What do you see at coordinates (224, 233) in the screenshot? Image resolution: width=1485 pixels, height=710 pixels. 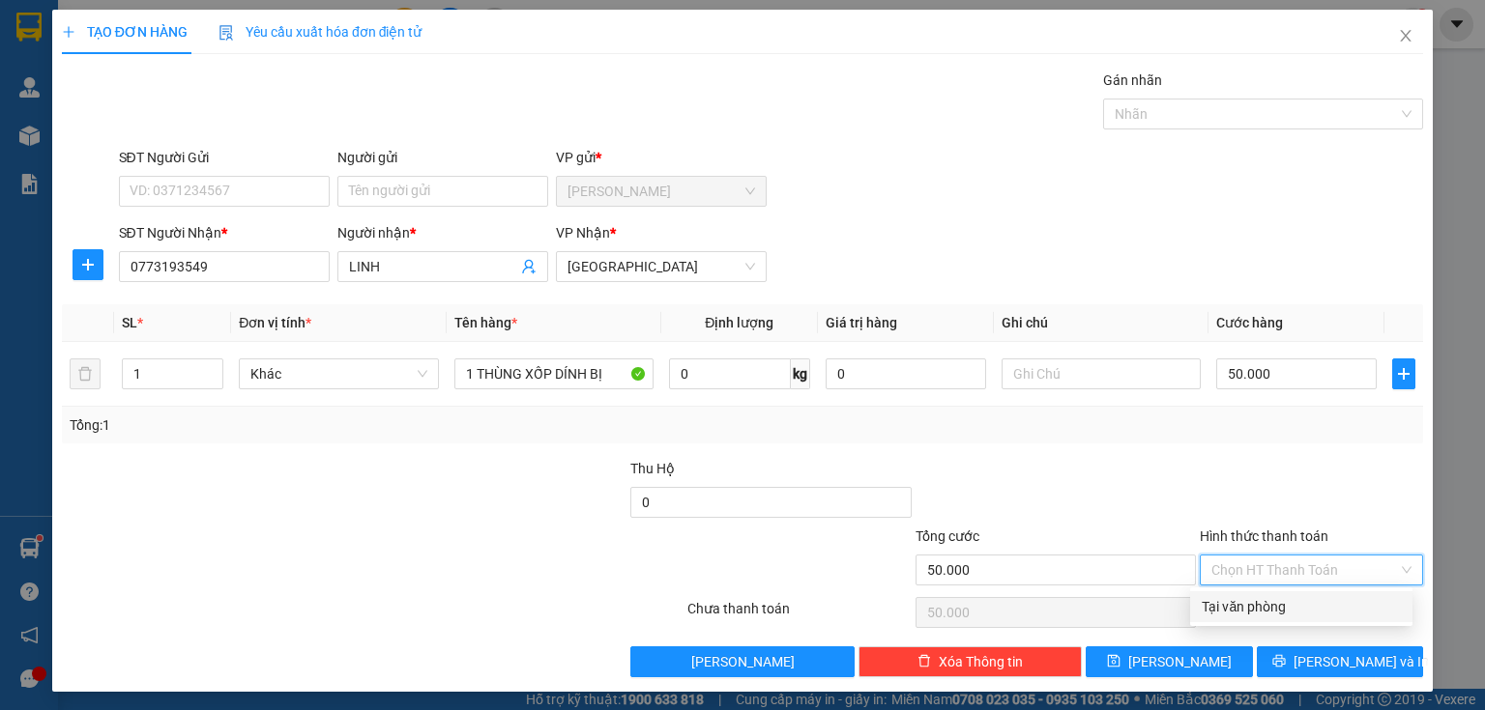 I see `div: SĐT Người Nhận` at bounding box center [224, 233].